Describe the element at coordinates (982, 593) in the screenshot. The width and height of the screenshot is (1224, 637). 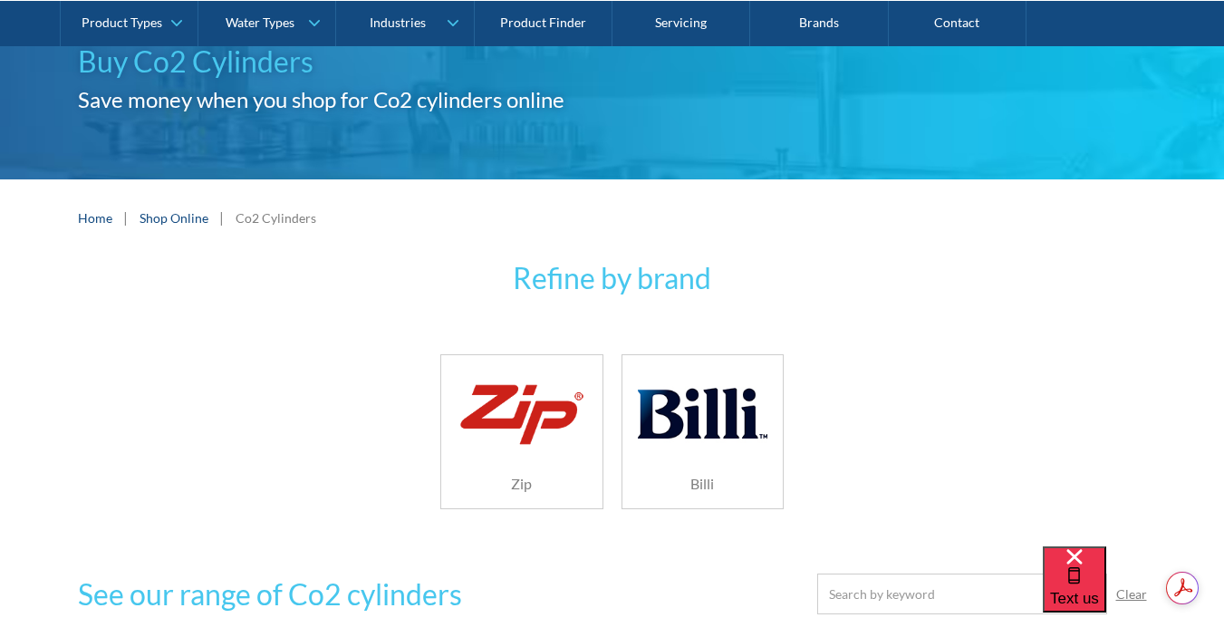
I see `form: Email Form` at that location.